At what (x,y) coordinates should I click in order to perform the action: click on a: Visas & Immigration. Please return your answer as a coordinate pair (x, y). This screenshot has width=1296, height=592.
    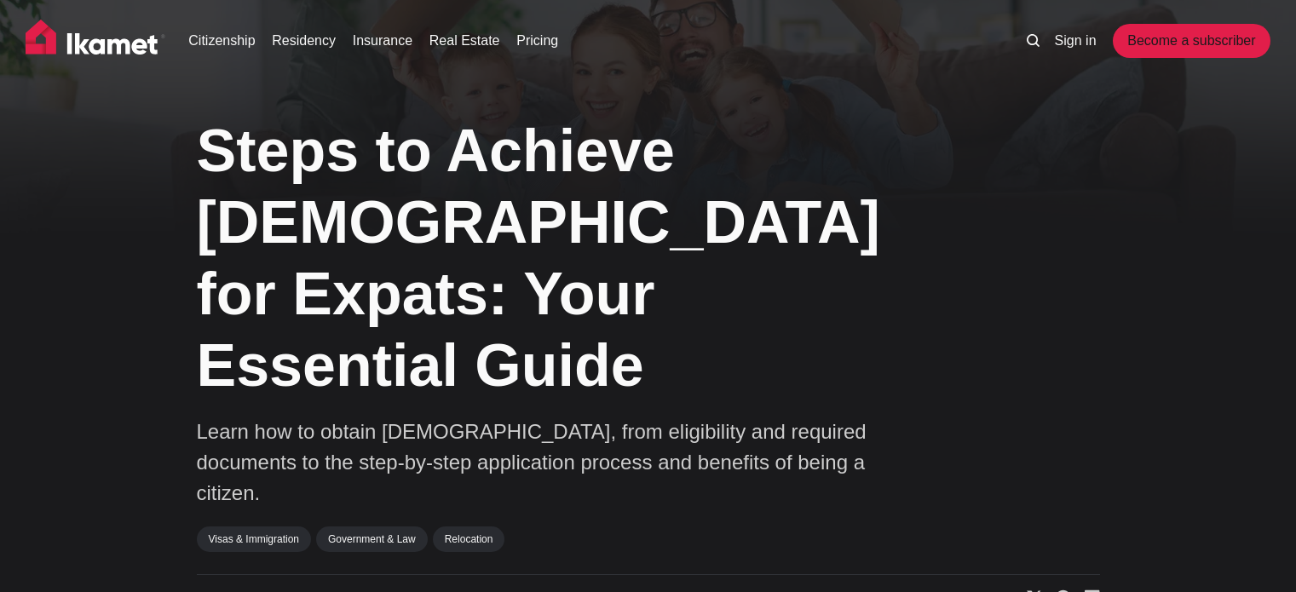
    Looking at the image, I should click on (254, 539).